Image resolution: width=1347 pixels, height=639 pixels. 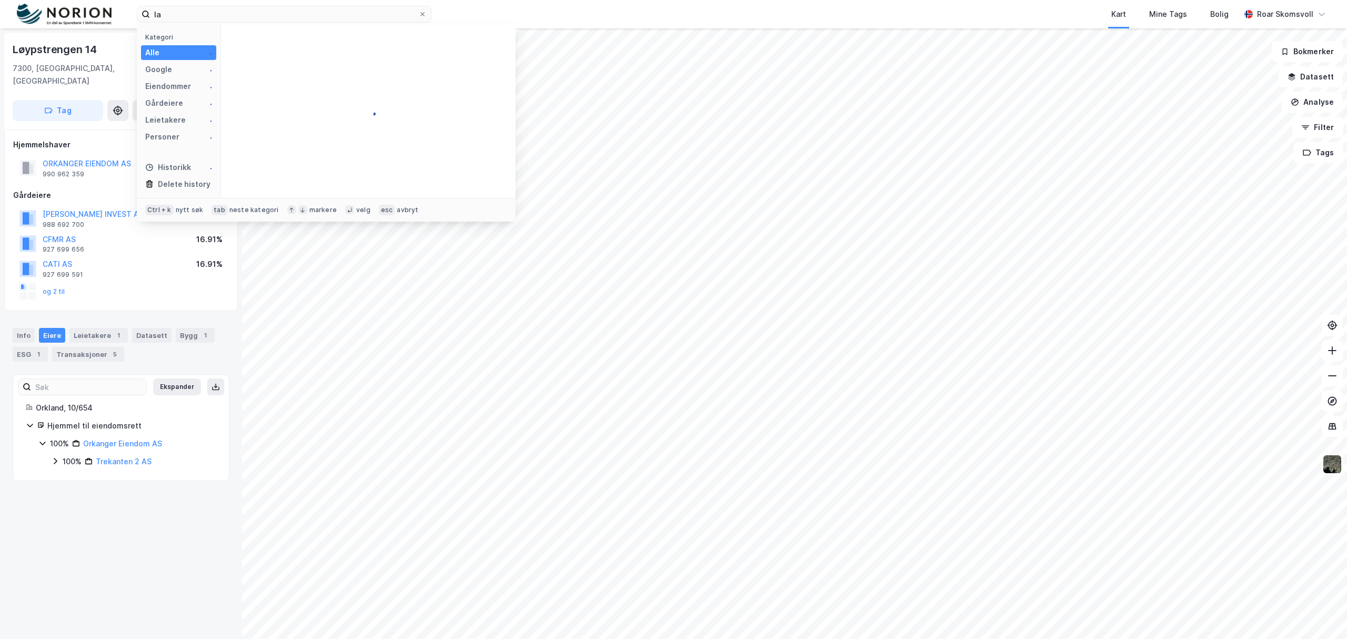 What do you see at coordinates (184, 184) in the screenshot?
I see `div: Delete history` at bounding box center [184, 184].